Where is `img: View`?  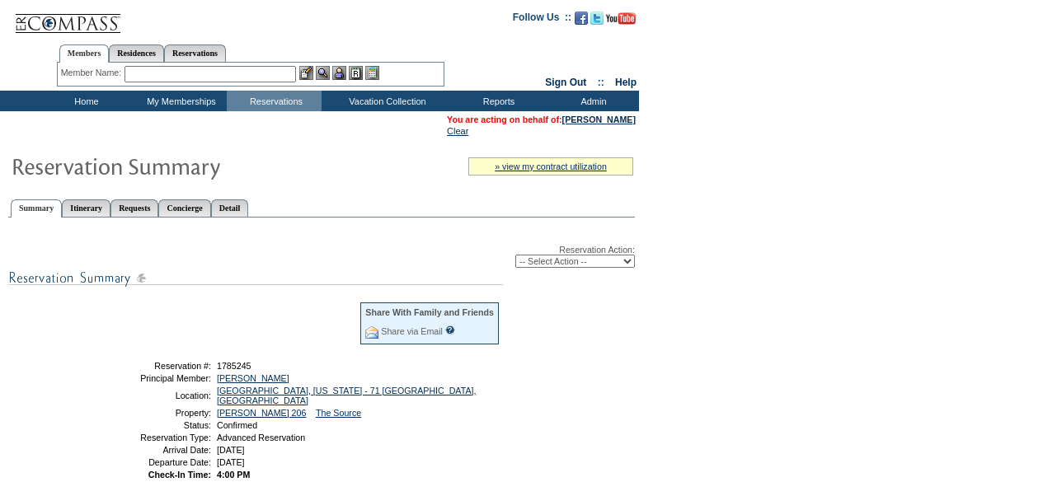
img: View is located at coordinates (322, 73).